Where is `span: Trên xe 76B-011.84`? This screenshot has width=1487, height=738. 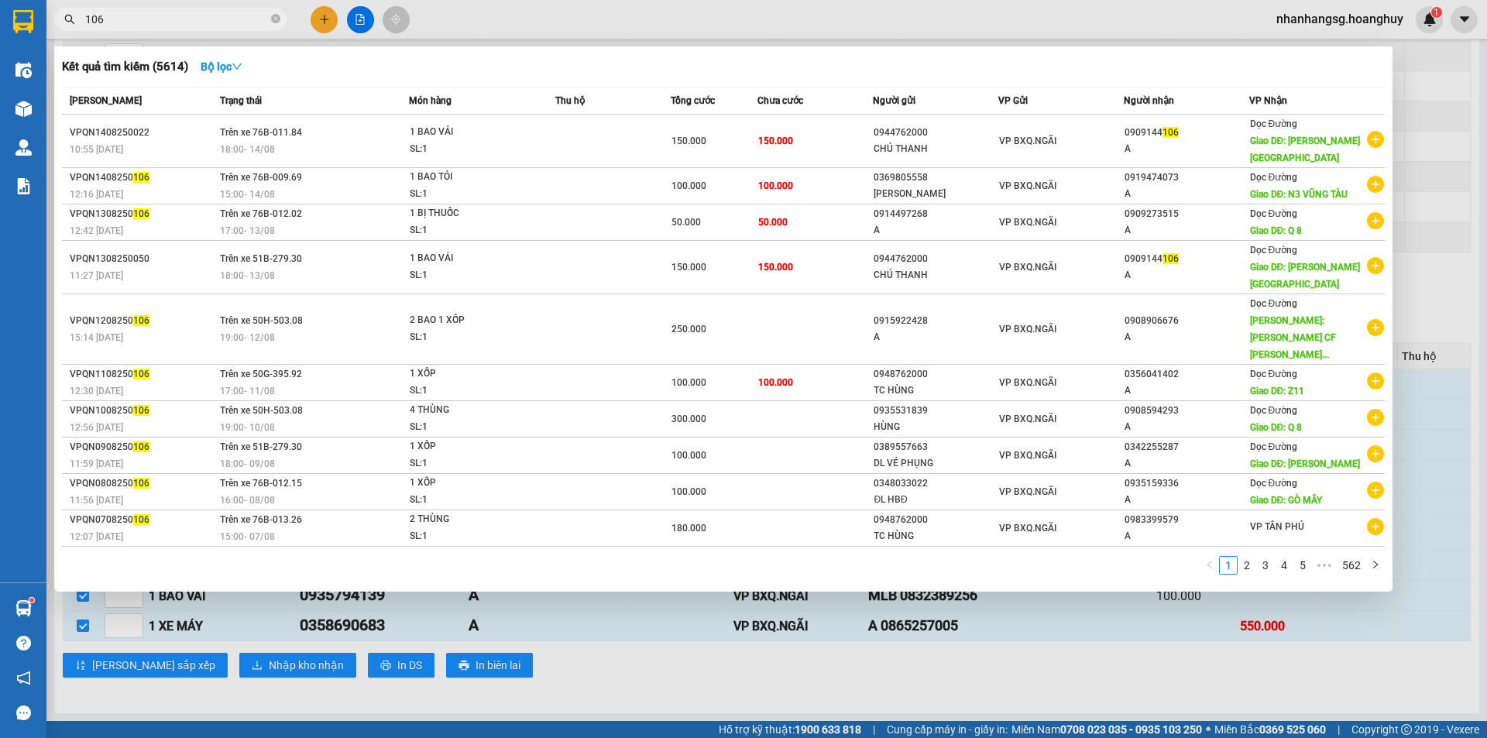 span: Trên xe 76B-011.84 is located at coordinates (261, 132).